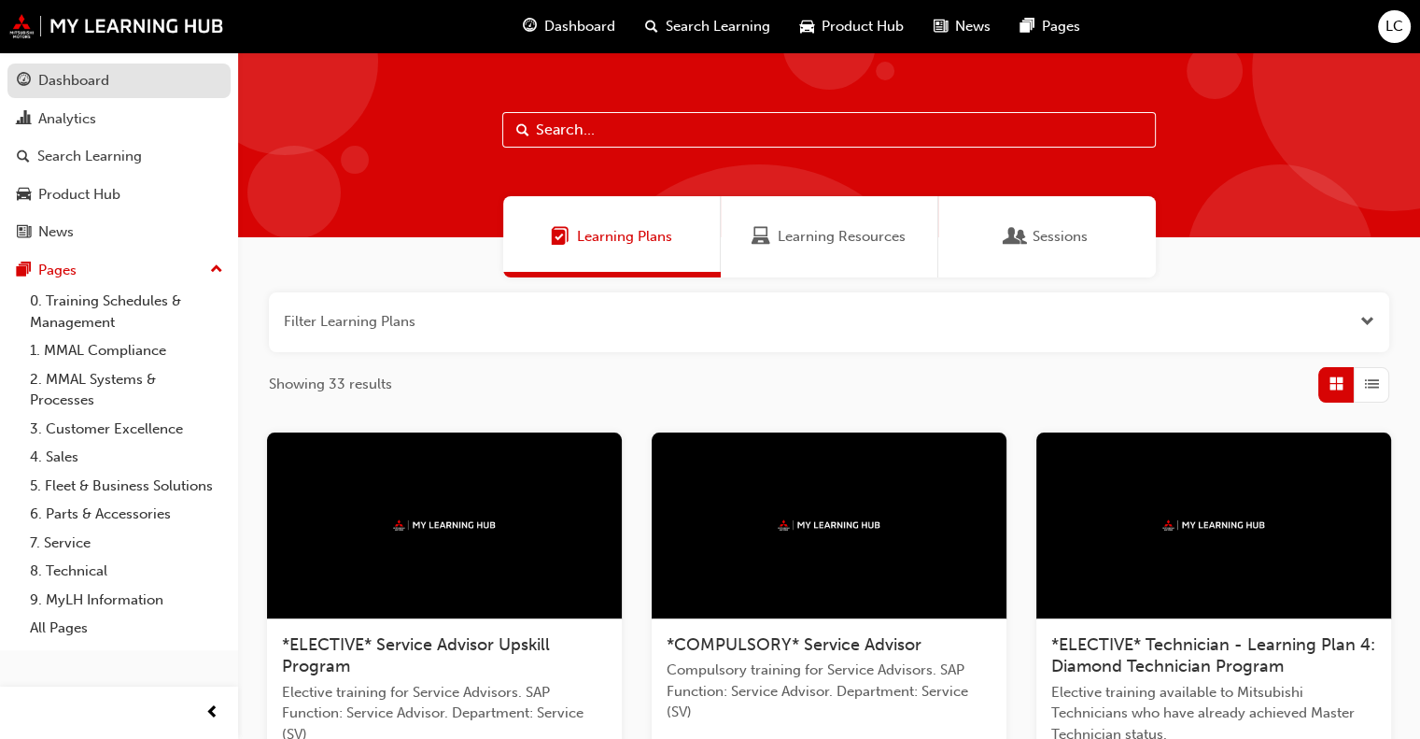 The height and width of the screenshot is (739, 1420). Describe the element at coordinates (829, 236) in the screenshot. I see `a: Learning ResourcesLearning Resources` at that location.